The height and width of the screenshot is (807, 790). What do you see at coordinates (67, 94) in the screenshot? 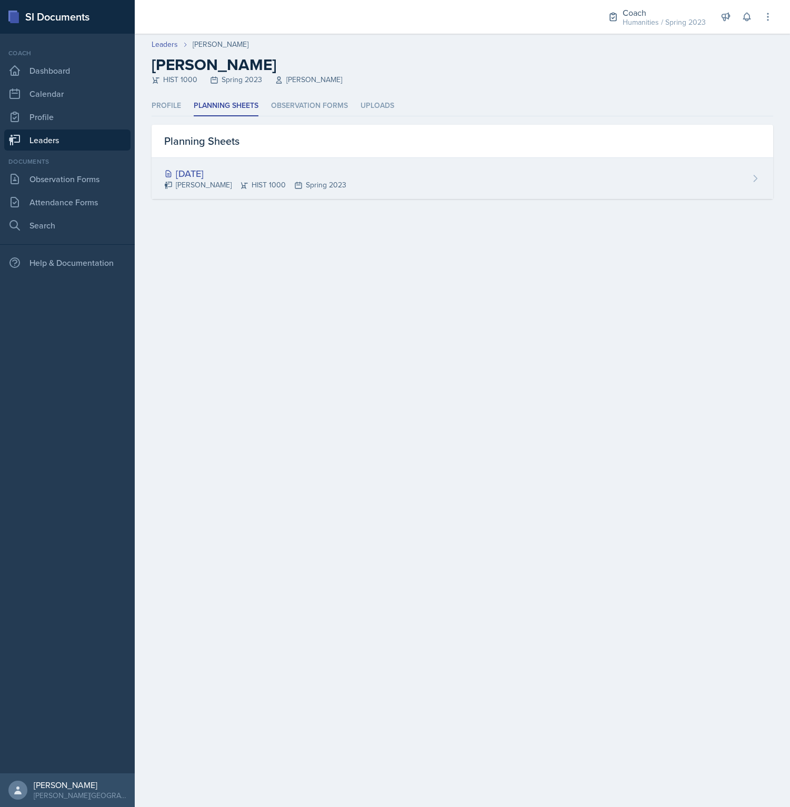
I see `a: Calendar` at bounding box center [67, 94].